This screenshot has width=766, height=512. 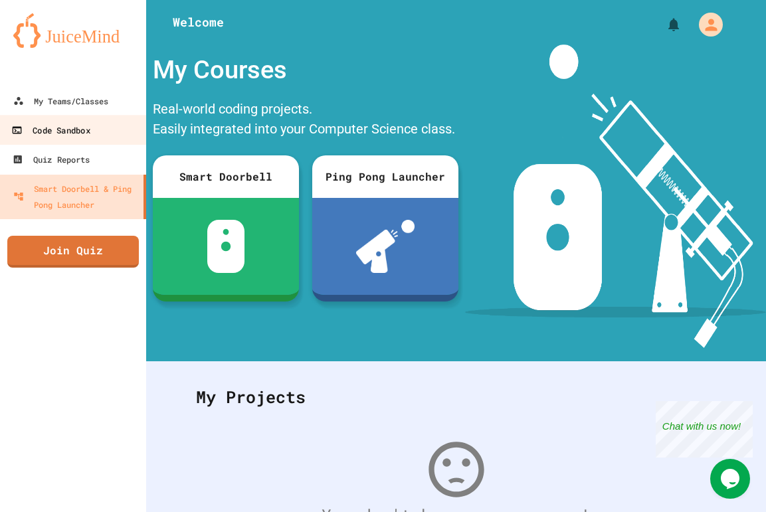 I want to click on div: My Account, so click(x=705, y=25).